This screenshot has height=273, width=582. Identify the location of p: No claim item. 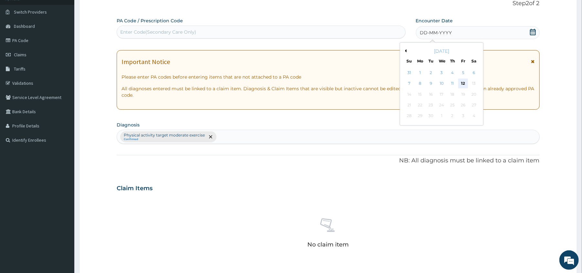
(328, 244).